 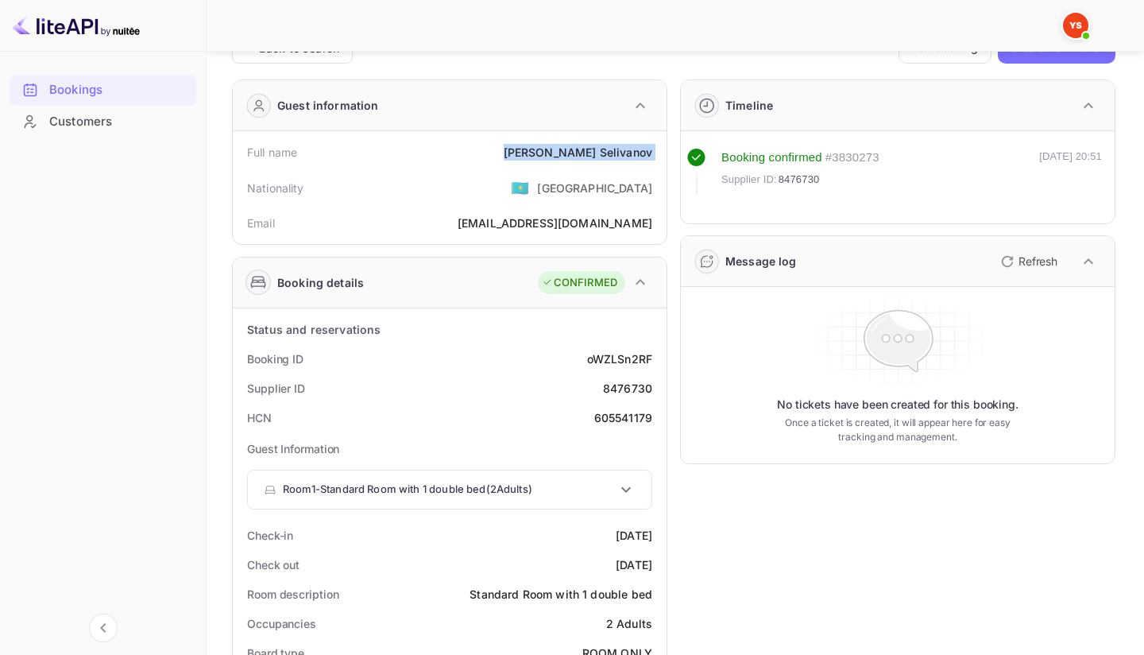 What do you see at coordinates (276, 187) in the screenshot?
I see `div: Nationality` at bounding box center [276, 187].